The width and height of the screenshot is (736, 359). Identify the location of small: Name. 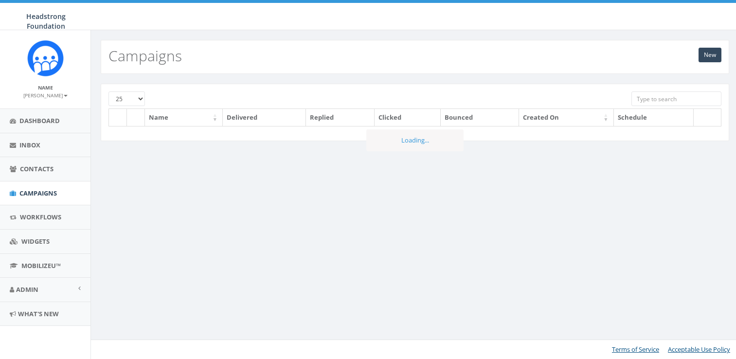
(45, 88).